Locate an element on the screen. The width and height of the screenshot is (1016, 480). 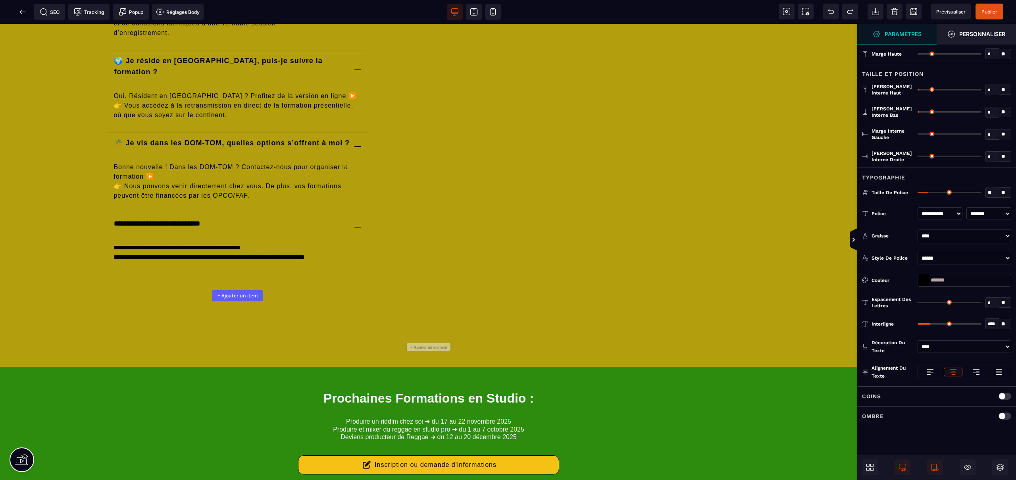
p: Alignement du texte is located at coordinates (888, 372).